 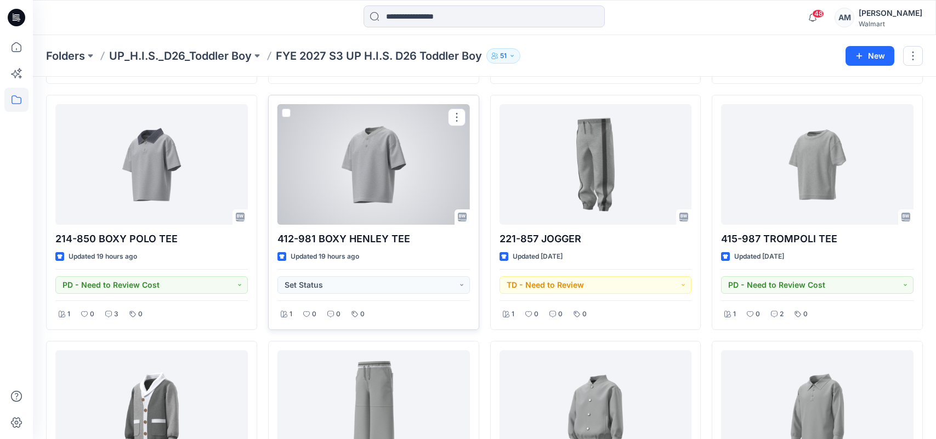 What do you see at coordinates (151, 165) in the screenshot?
I see `a: 214-850 BOXY POLO TEE` at bounding box center [151, 165].